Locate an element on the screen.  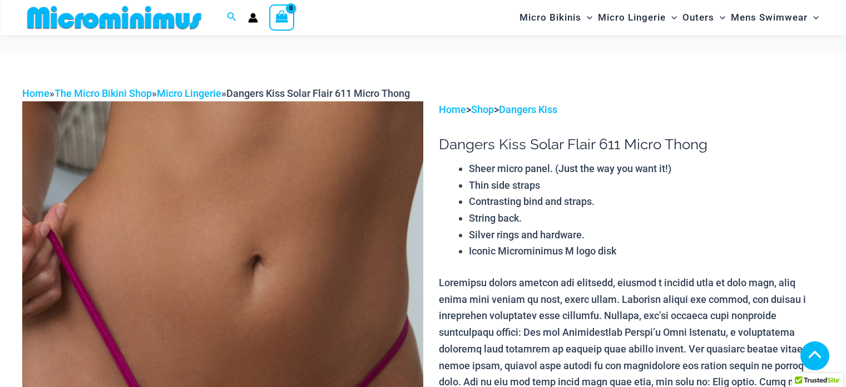
img: MM SHOP LOGO FLAT is located at coordinates (114, 17).